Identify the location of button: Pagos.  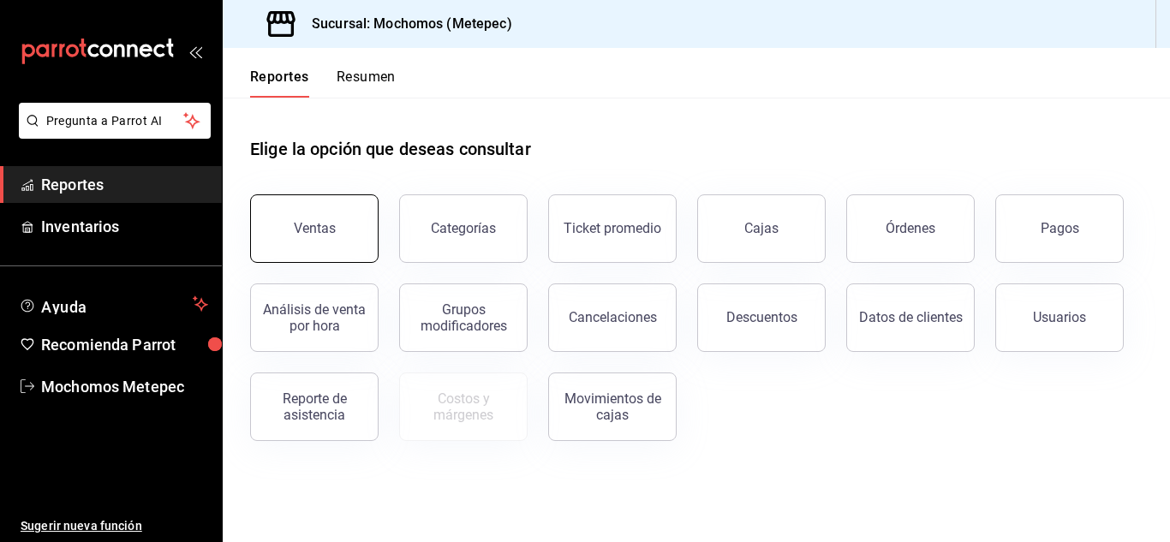
(1059, 229).